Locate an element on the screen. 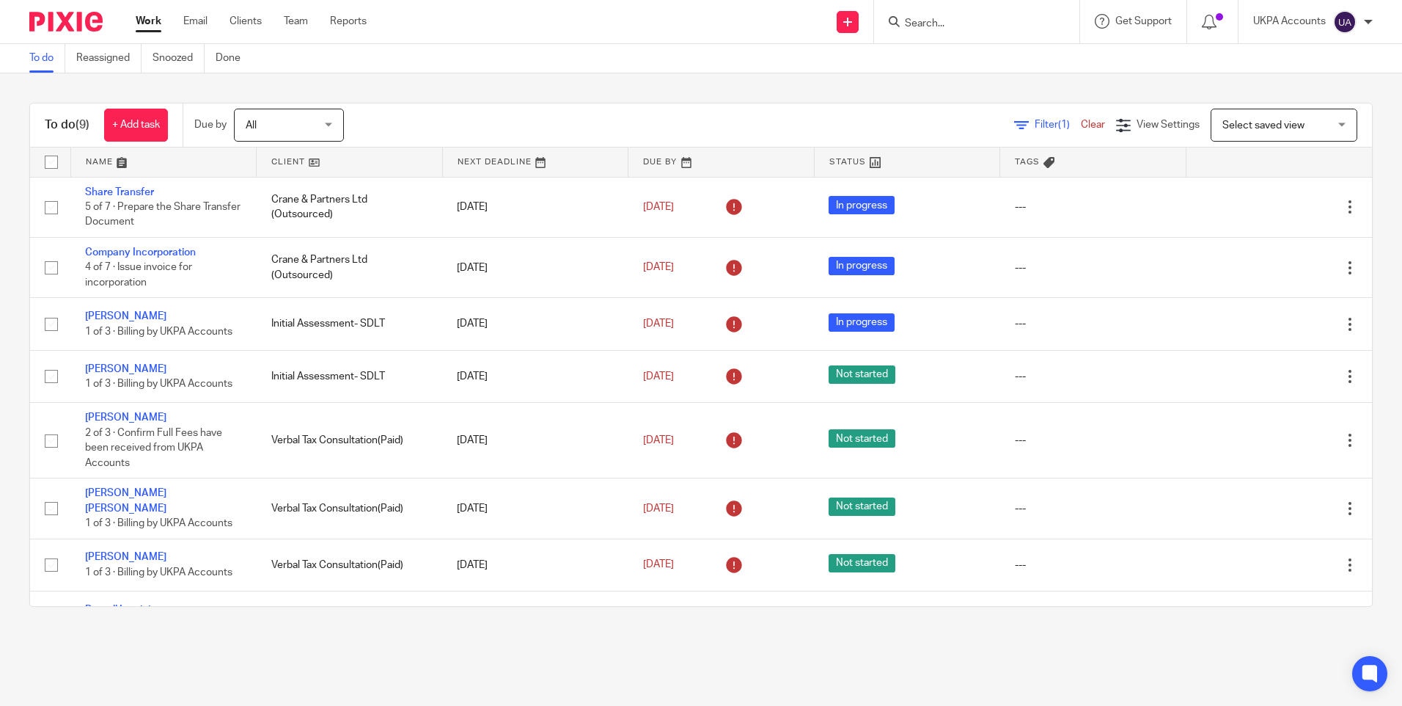 The width and height of the screenshot is (1402, 706). img: Pixie is located at coordinates (66, 21).